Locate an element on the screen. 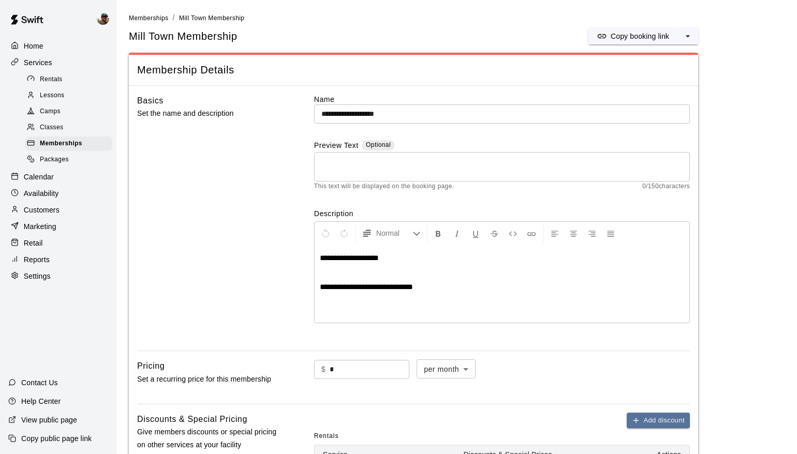  button: select merge strategy is located at coordinates (688, 36).